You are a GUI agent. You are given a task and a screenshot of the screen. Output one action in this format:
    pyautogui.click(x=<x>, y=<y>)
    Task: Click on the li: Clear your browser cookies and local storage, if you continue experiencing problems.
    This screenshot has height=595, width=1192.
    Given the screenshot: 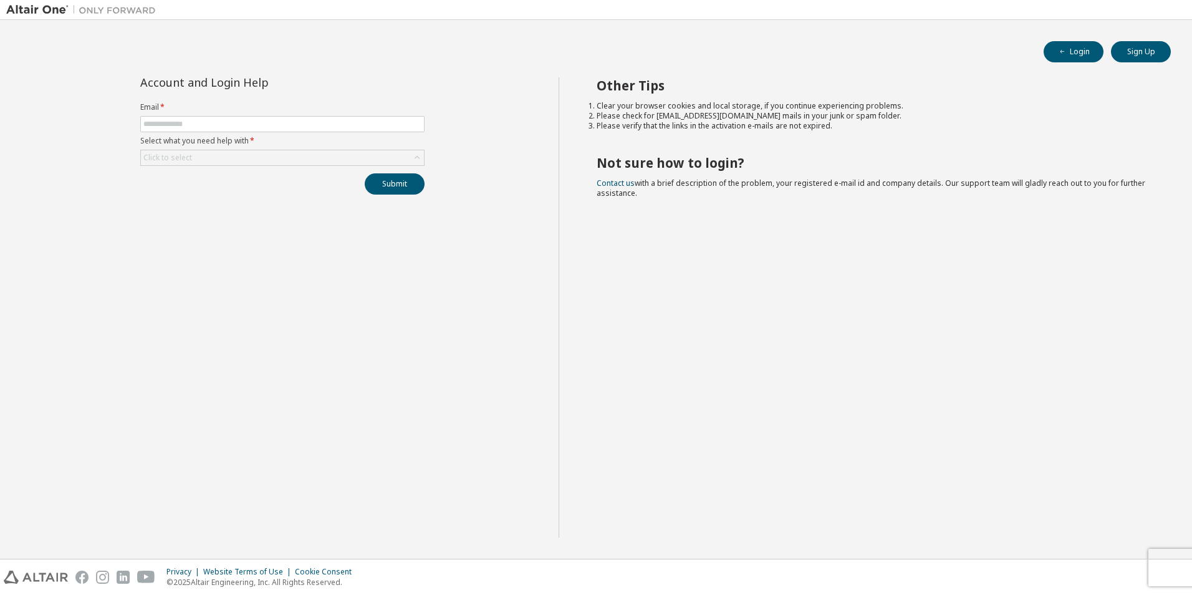 What is the action you would take?
    pyautogui.click(x=873, y=106)
    